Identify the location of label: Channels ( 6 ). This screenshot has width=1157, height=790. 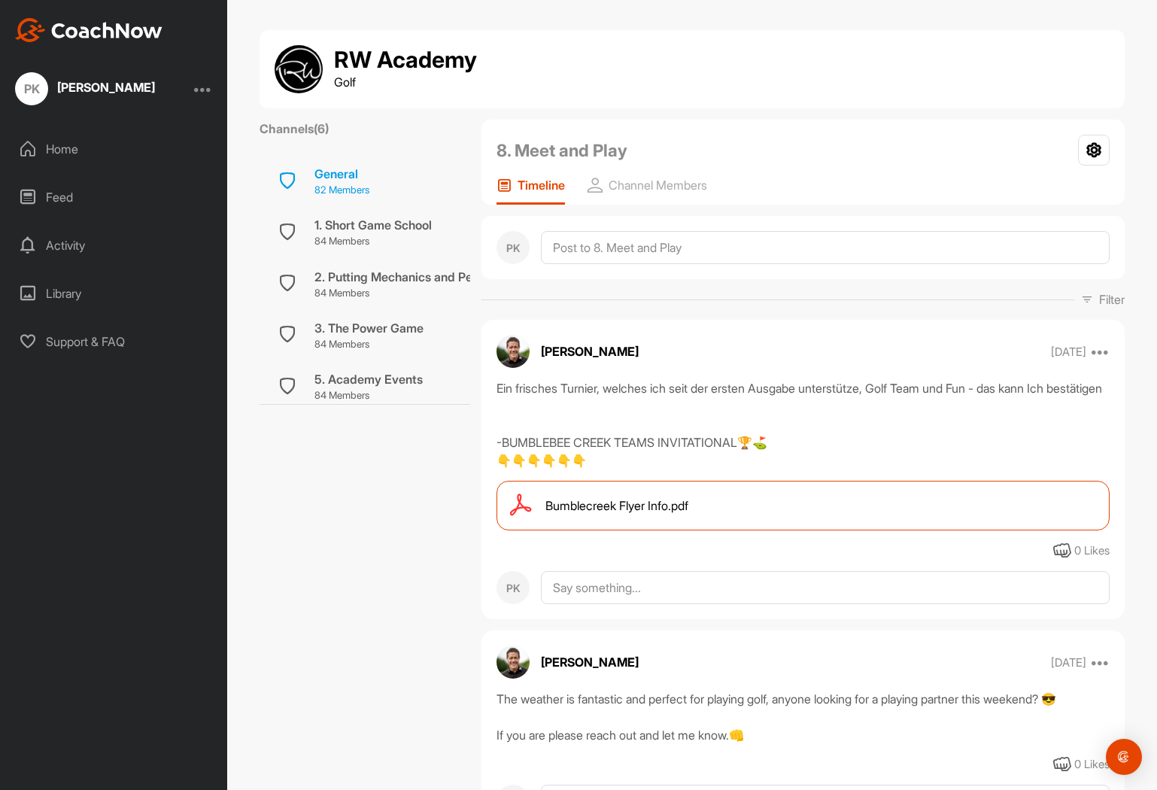
(294, 129).